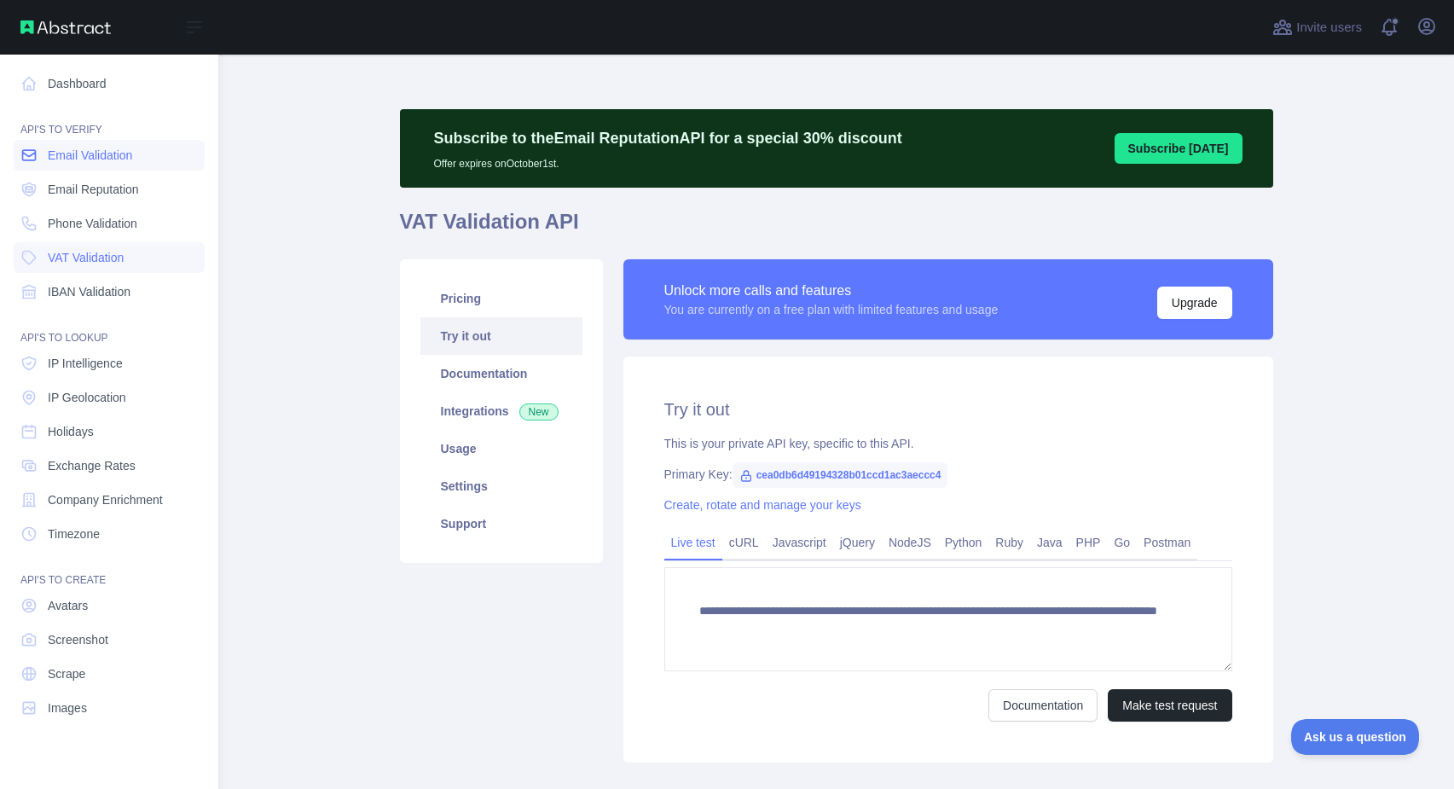 This screenshot has width=1454, height=789. Describe the element at coordinates (109, 223) in the screenshot. I see `a: Phone Validation` at that location.